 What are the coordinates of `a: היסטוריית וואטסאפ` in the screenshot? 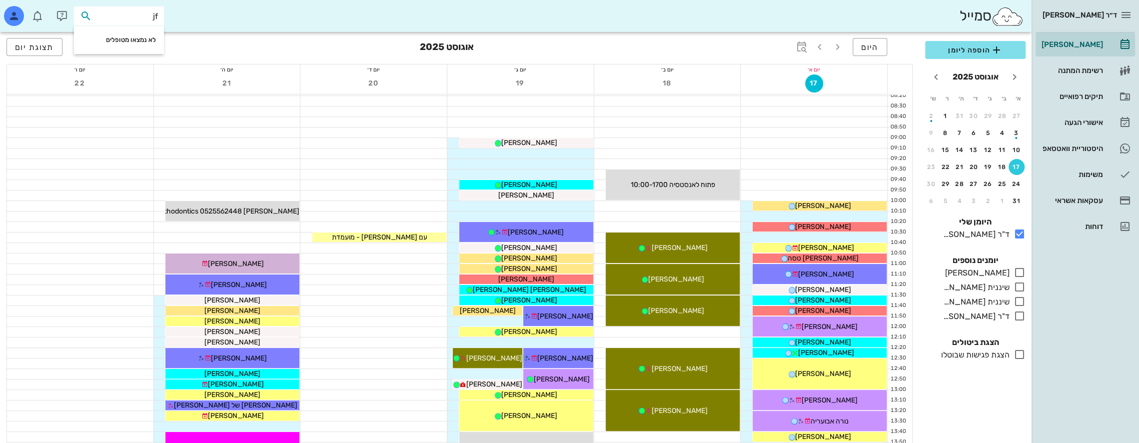 It's located at (1085, 148).